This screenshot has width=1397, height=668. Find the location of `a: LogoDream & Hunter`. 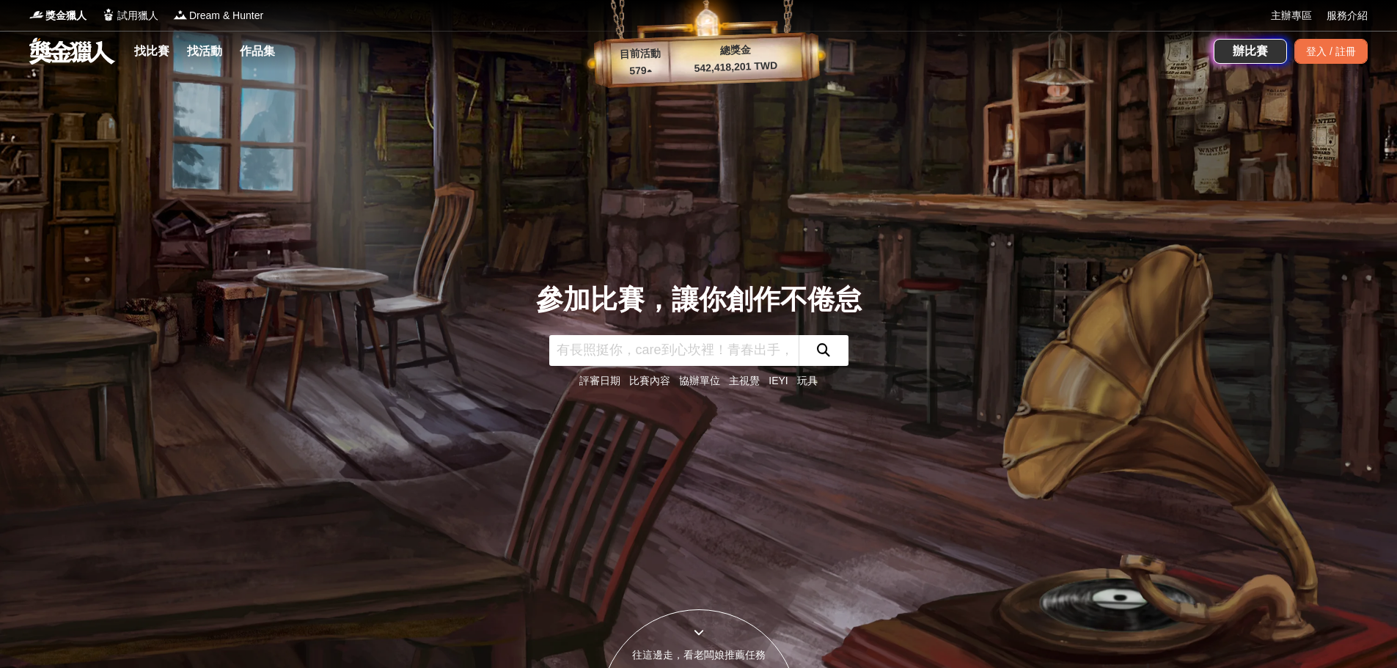

a: LogoDream & Hunter is located at coordinates (218, 15).